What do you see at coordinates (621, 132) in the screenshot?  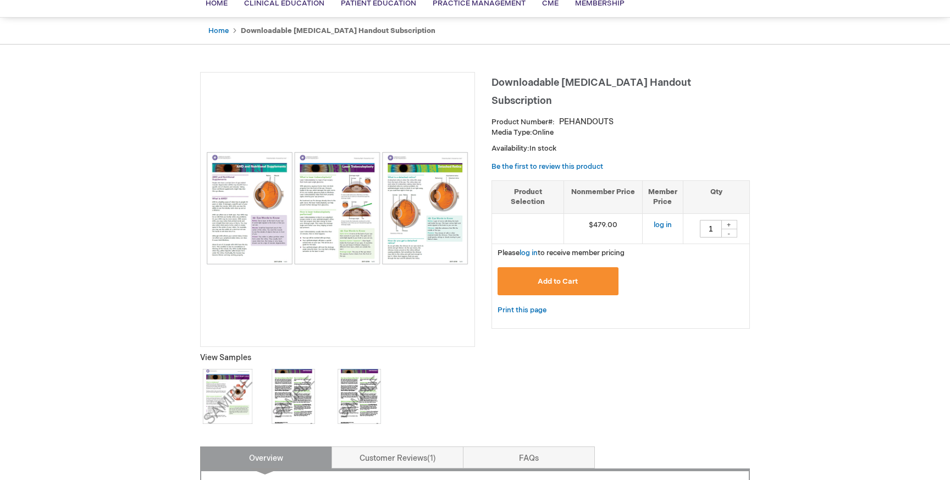 I see `p: Online` at bounding box center [621, 132].